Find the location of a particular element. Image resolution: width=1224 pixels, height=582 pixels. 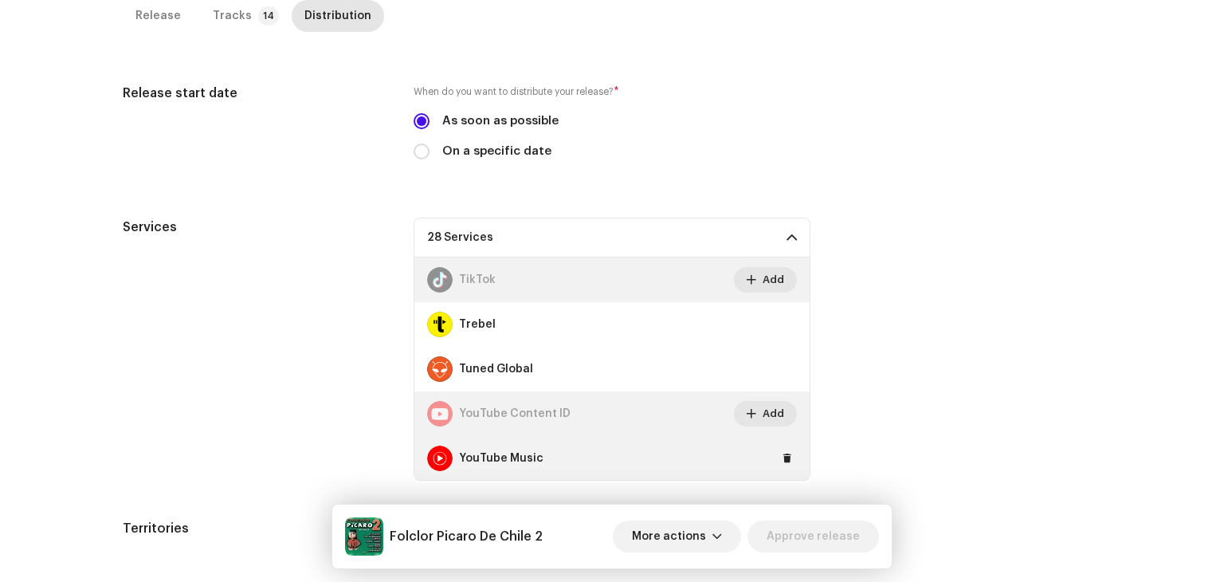

span: More actions is located at coordinates (669, 536).